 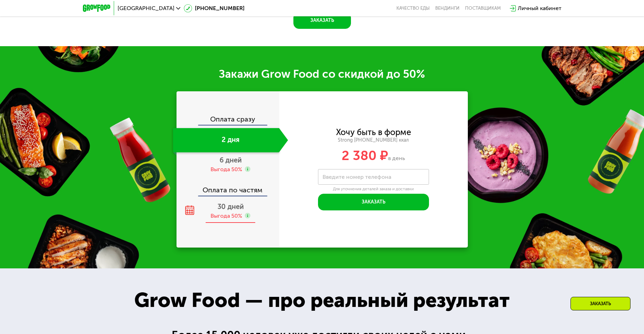 What do you see at coordinates (448, 8) in the screenshot?
I see `a: Вендинги` at bounding box center [448, 8].